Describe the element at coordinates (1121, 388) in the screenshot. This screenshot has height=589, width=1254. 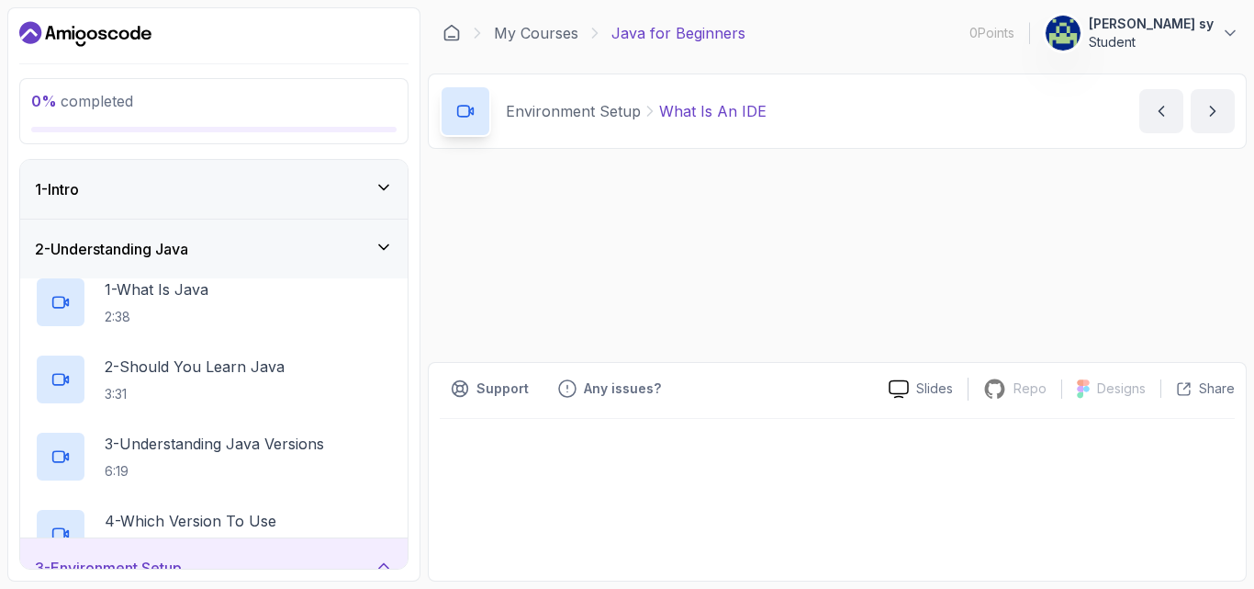
I see `p: Designs` at that location.